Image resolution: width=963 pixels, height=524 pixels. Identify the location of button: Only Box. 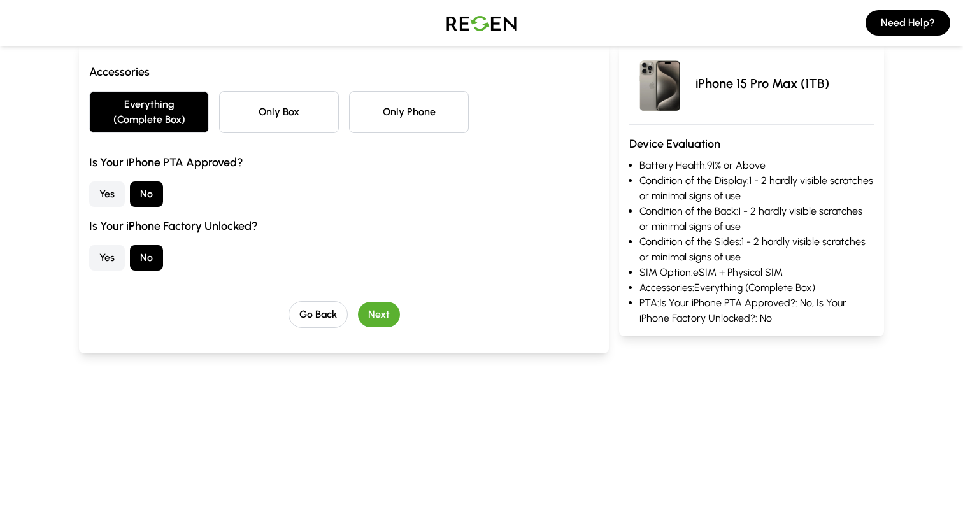
(279, 112).